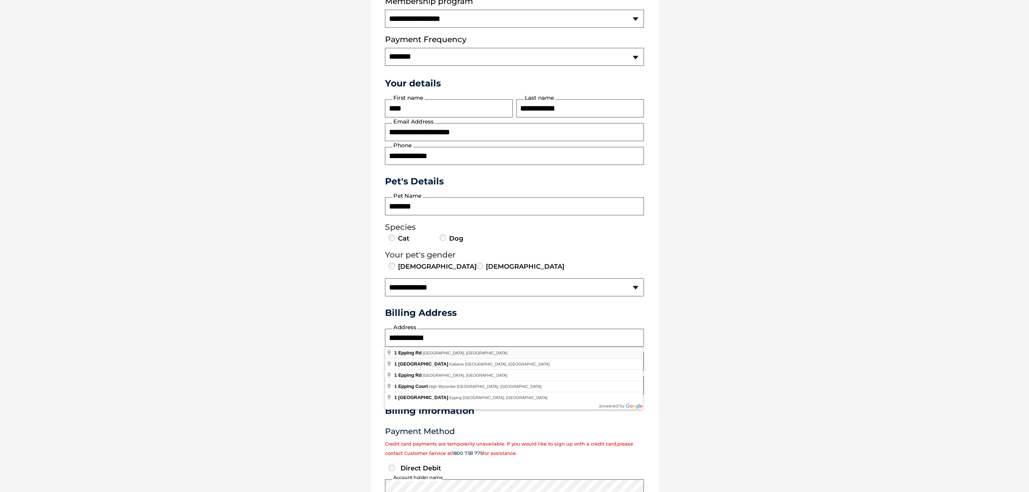 This screenshot has width=1029, height=492. Describe the element at coordinates (392, 468) in the screenshot. I see `input: Direct Debit` at that location.